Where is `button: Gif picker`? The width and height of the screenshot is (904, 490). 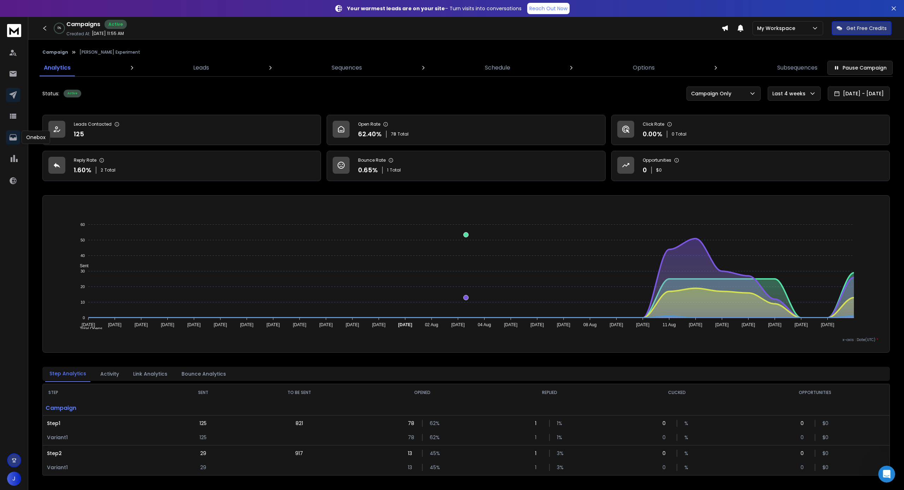 button: Gif picker is located at coordinates (25, 234).